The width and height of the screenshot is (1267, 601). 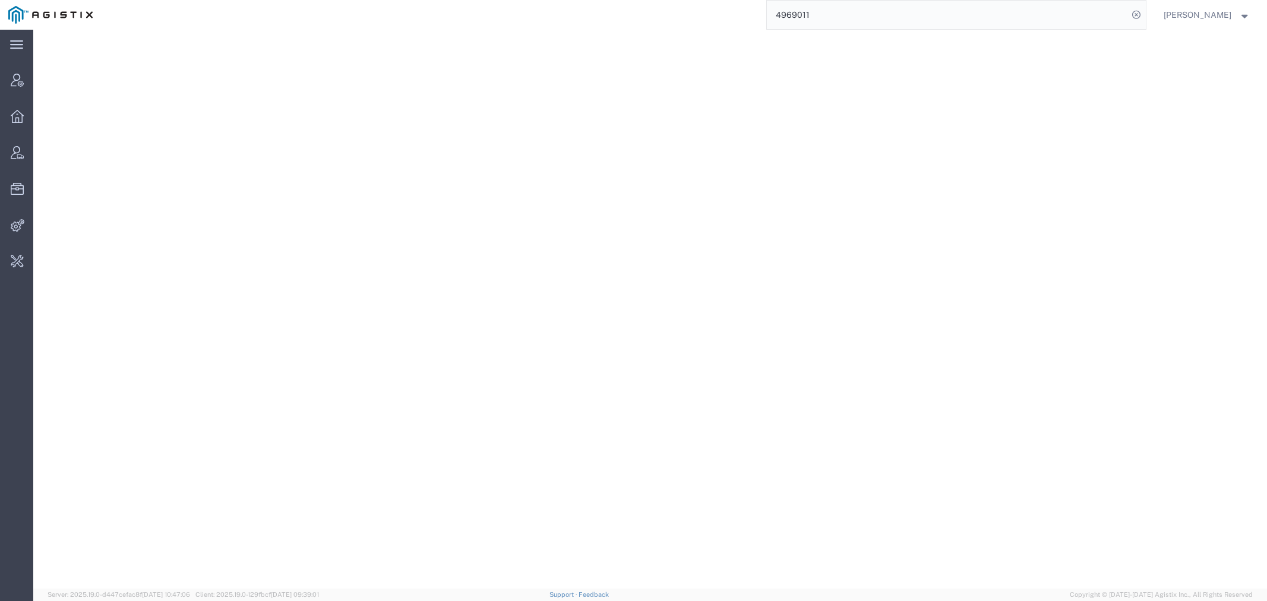 I want to click on a: Feedback, so click(x=593, y=595).